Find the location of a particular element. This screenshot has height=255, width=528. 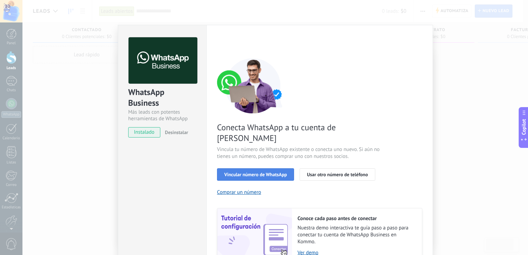

button: Usar otro número de teléfono is located at coordinates (337, 175).